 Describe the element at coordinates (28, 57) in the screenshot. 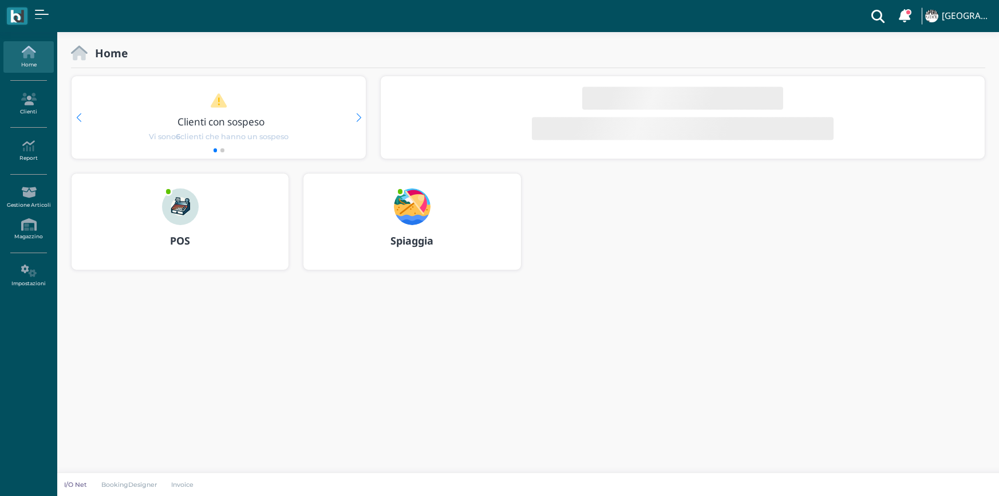

I see `a: Home` at that location.